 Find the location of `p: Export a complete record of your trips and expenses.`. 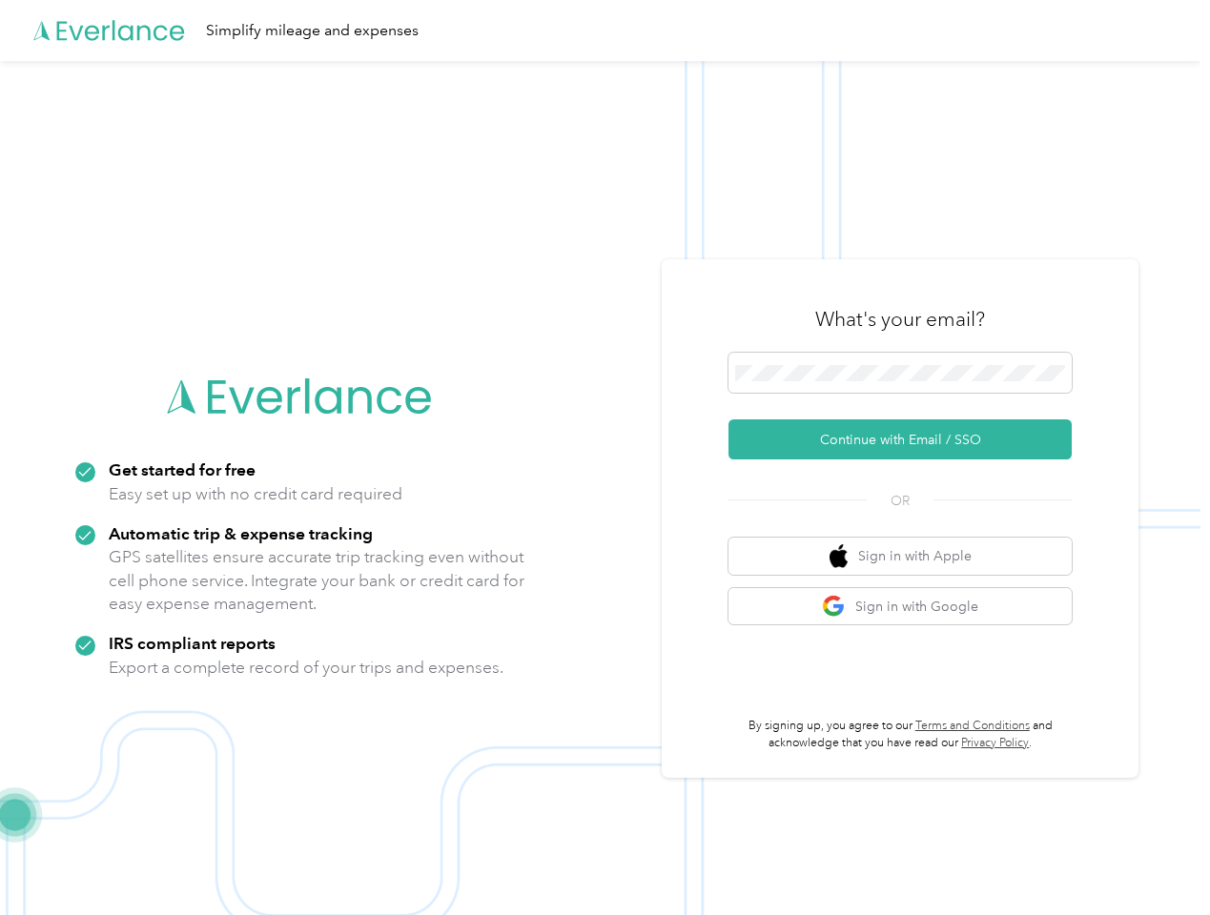

p: Export a complete record of your trips and expenses. is located at coordinates (306, 667).